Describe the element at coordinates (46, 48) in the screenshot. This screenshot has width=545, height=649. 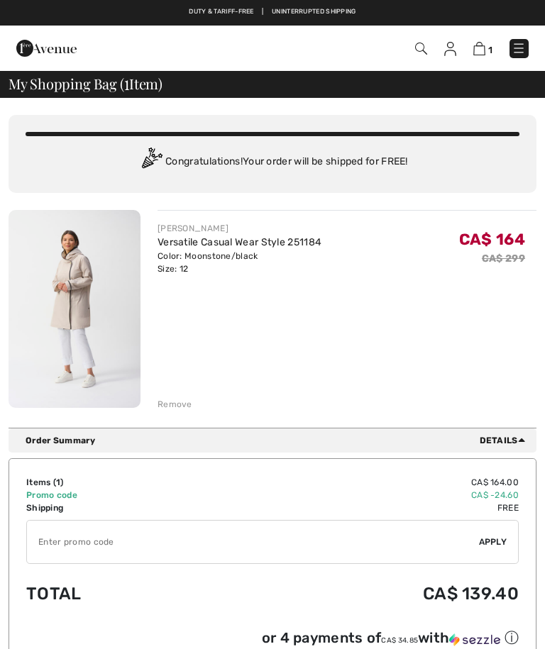
I see `a: 1ère Avenue` at that location.